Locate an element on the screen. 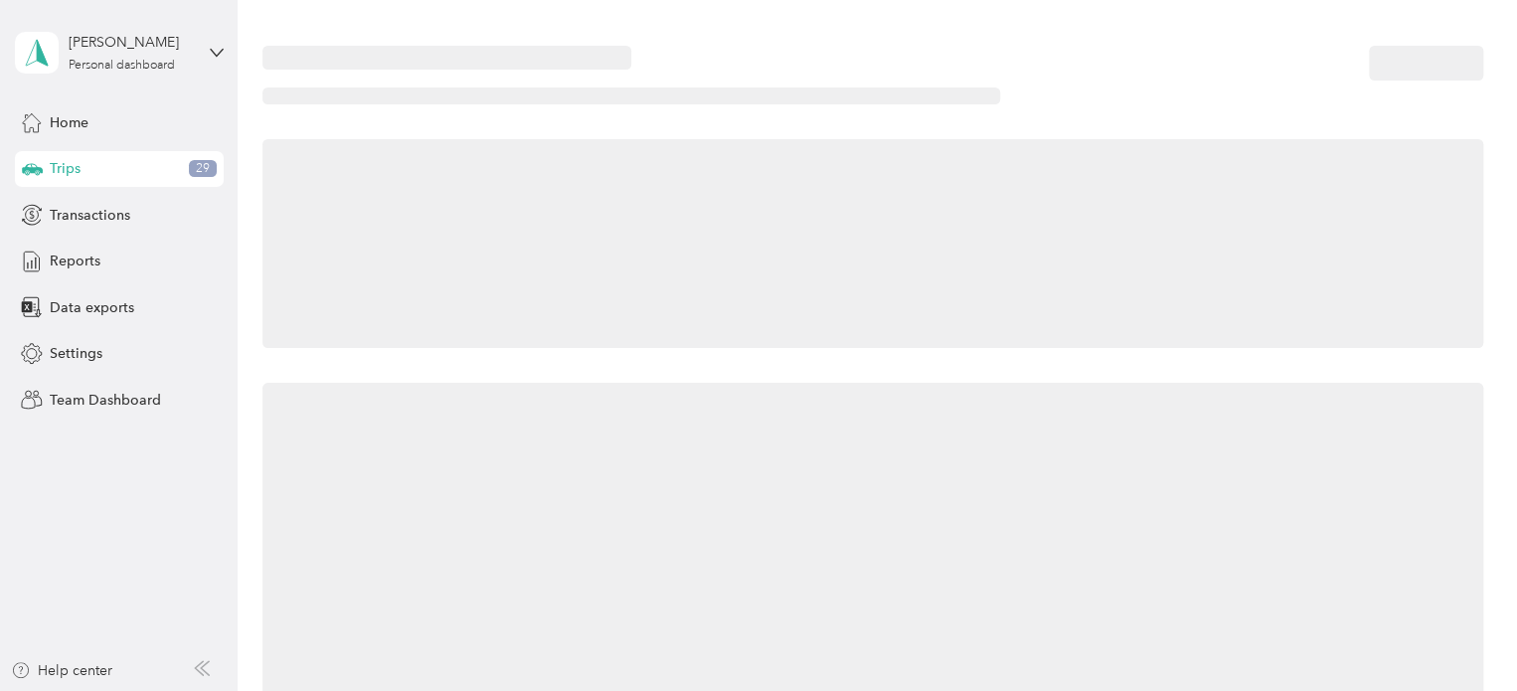 This screenshot has width=1517, height=691. span: Data exports is located at coordinates (91, 307).